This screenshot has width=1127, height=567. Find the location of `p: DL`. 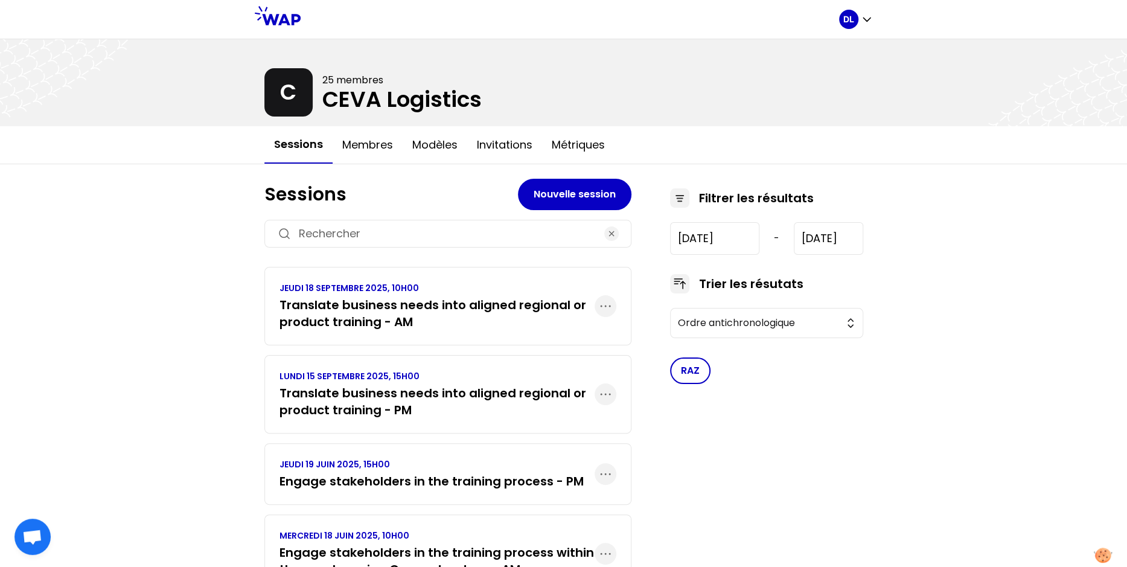

p: DL is located at coordinates (849, 19).